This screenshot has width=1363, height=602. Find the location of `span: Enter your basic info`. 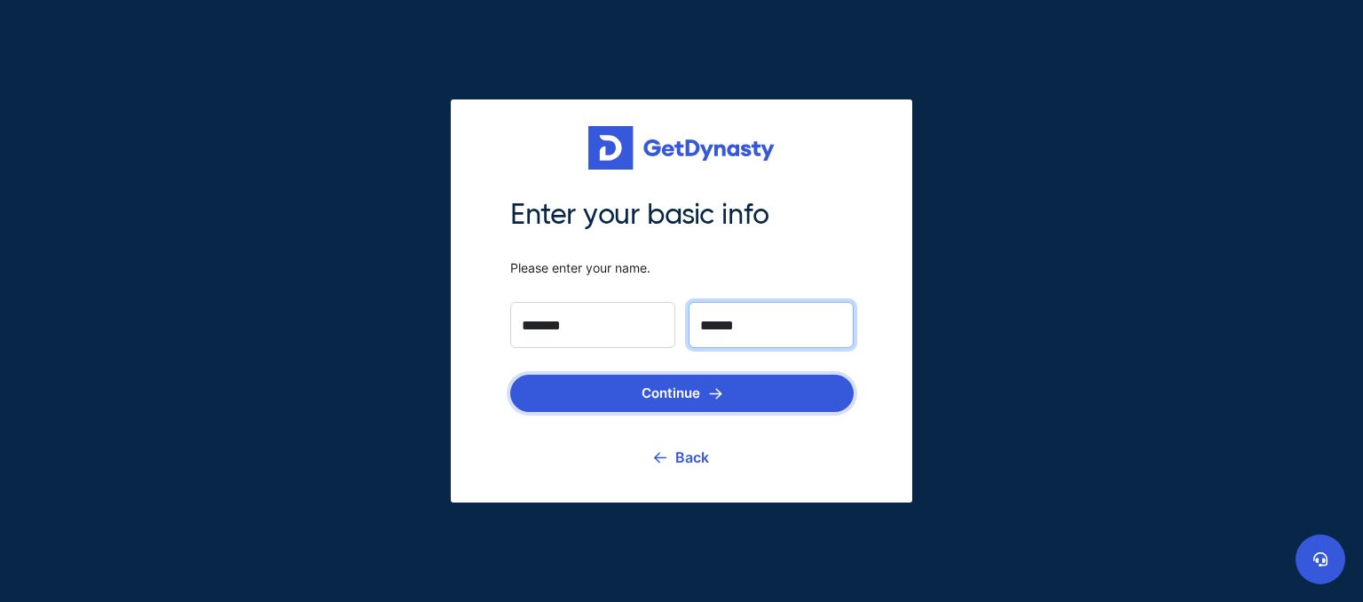

span: Enter your basic info is located at coordinates (682, 215).